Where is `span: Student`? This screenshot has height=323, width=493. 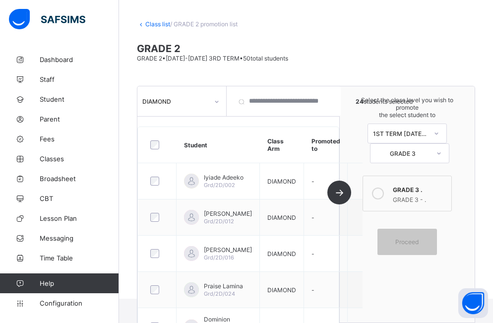
span: Student is located at coordinates (79, 99).